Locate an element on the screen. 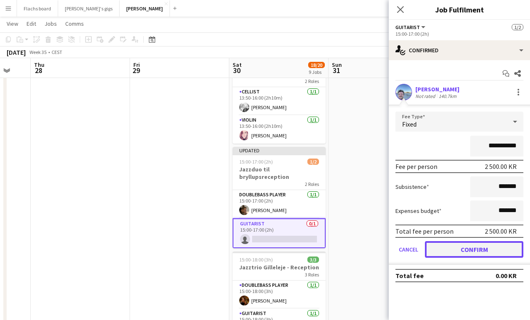 The width and height of the screenshot is (530, 320). span: Sun is located at coordinates (337, 65).